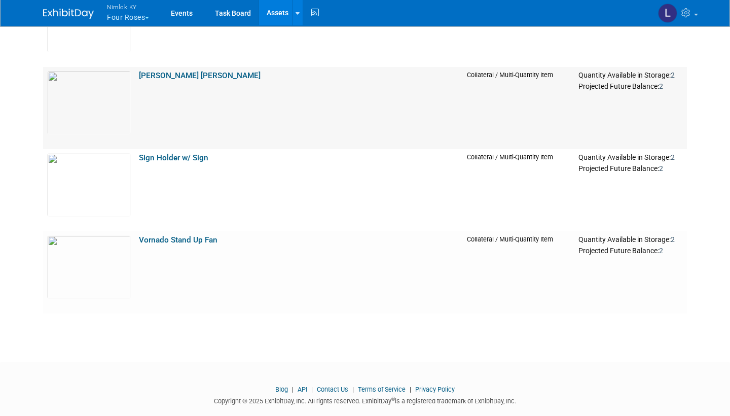  Describe the element at coordinates (68, 14) in the screenshot. I see `img: ExhibitDay` at that location.